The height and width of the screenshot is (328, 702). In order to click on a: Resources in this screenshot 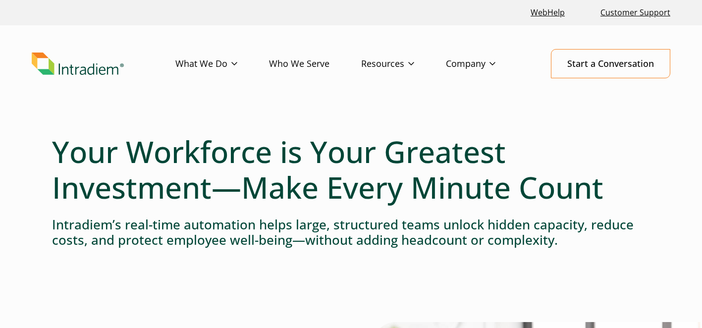, I will do `click(404, 64)`.